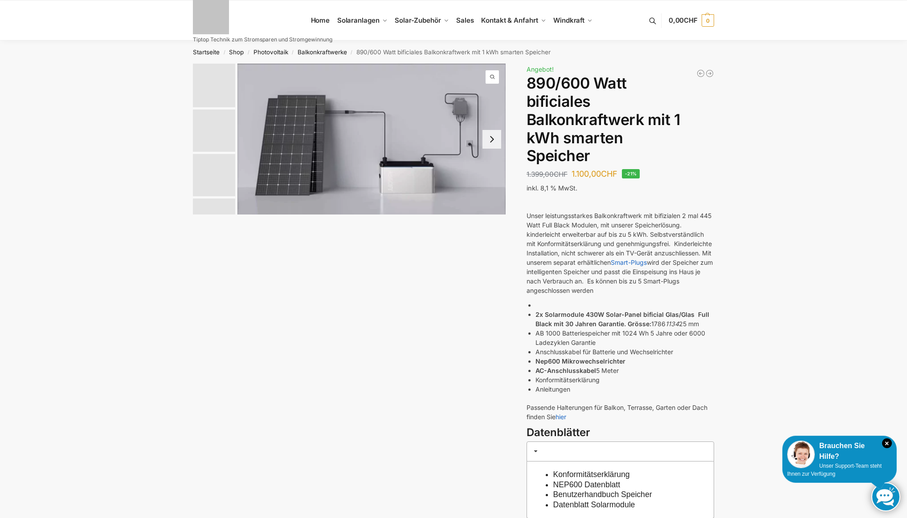 This screenshot has height=518, width=907. What do you see at coordinates (620, 412) in the screenshot?
I see `p: Passende Halterungen für Balkon, Terrasse, Garten oder Dach finden Sie` at bounding box center [620, 412].